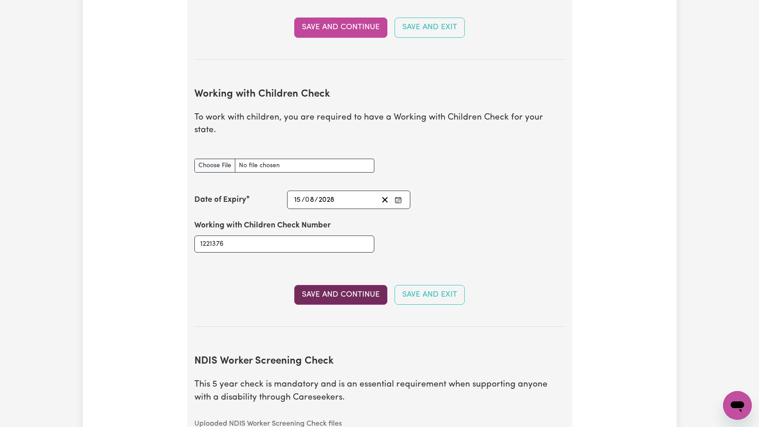 The height and width of the screenshot is (427, 759). I want to click on p: This 5 year check is mandatory and is an essential requirement when supporting anyone with a disa..., so click(380, 392).